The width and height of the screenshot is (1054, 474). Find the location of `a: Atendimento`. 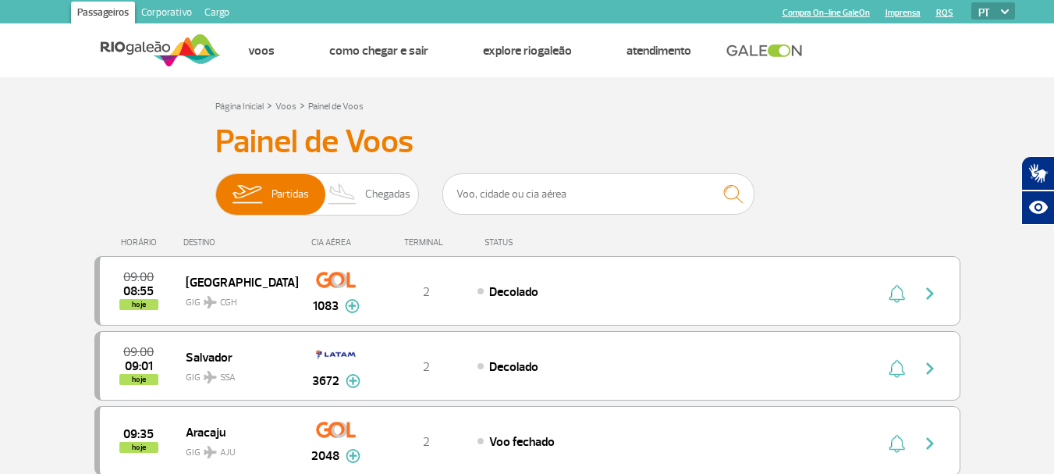

a: Atendimento is located at coordinates (659, 51).